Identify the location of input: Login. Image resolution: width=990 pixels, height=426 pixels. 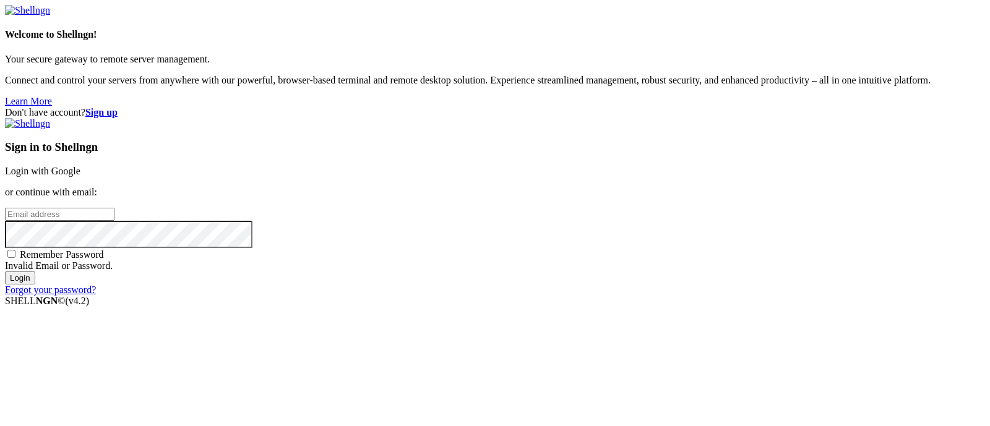
(20, 278).